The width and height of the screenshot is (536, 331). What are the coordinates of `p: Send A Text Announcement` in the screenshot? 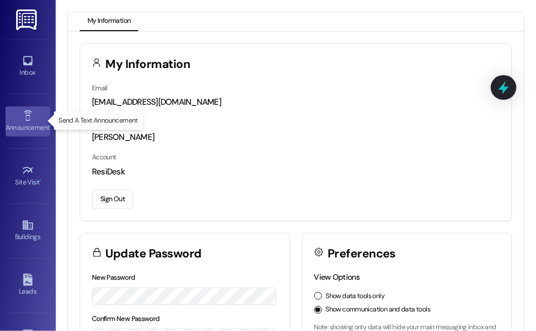 It's located at (98, 120).